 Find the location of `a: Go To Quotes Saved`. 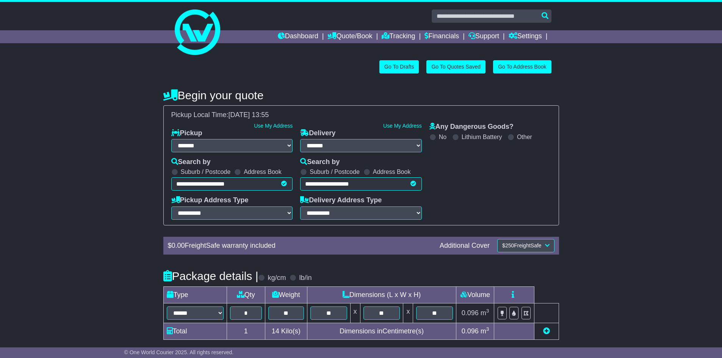

a: Go To Quotes Saved is located at coordinates (456, 67).